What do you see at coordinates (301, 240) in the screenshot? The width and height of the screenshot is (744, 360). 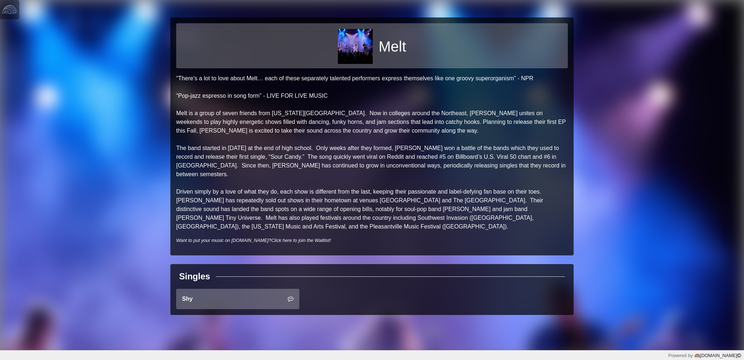 I see `a: Click here to join the Waitlist!` at bounding box center [301, 240].